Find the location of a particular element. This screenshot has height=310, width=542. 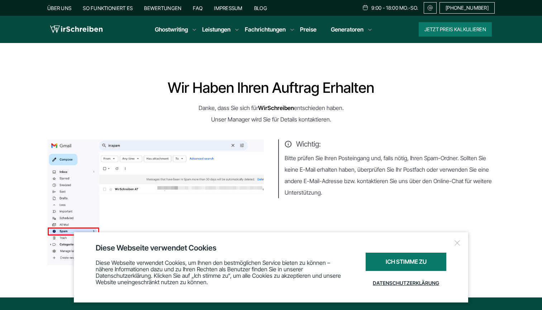

p: Danke, dass Sie sich für entschieden haben. is located at coordinates (271, 108).